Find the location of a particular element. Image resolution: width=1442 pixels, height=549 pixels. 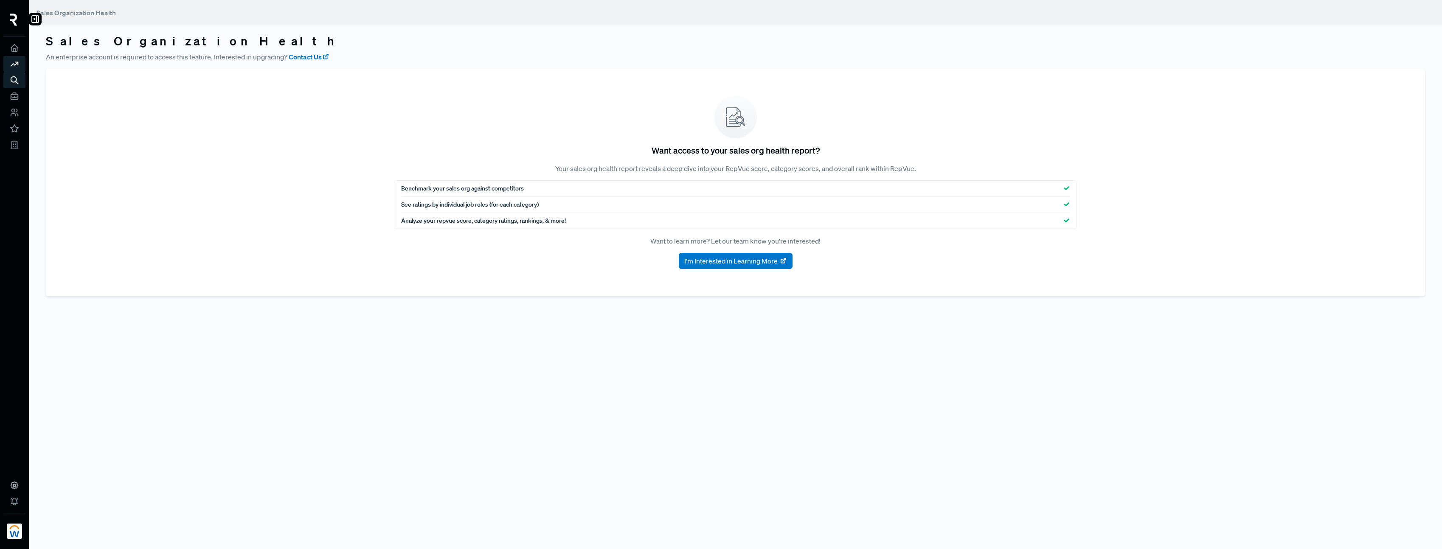

p: An enterprise account is required to access this feature. Interested in upgrading? is located at coordinates (735, 57).